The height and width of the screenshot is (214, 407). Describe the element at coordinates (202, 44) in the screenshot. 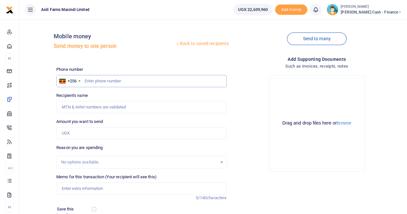

I see `a: Back to saved recipients` at that location.